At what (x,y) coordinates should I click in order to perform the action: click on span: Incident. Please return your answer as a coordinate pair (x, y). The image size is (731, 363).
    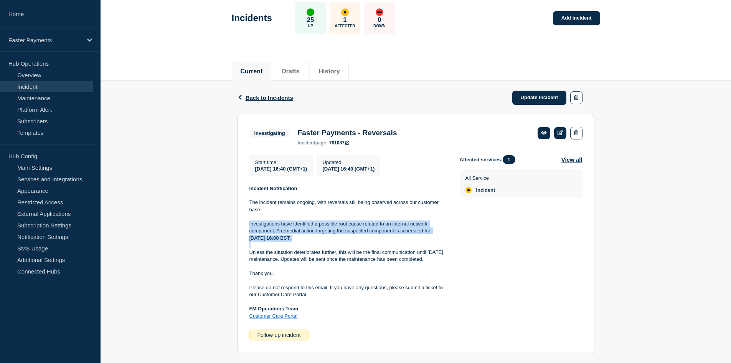
    Looking at the image, I should click on (486, 190).